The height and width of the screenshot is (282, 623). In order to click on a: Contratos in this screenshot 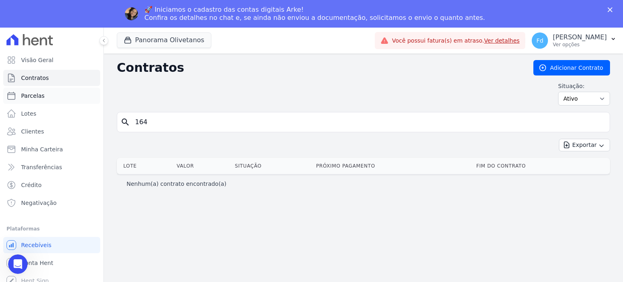, I will do `click(51, 78)`.